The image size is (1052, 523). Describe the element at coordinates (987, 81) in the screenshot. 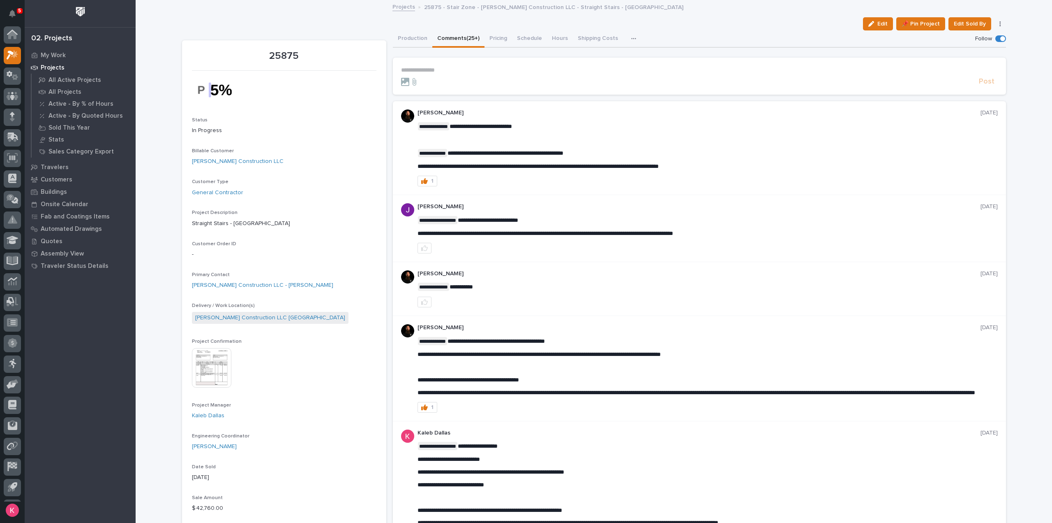

I see `span: Post` at that location.